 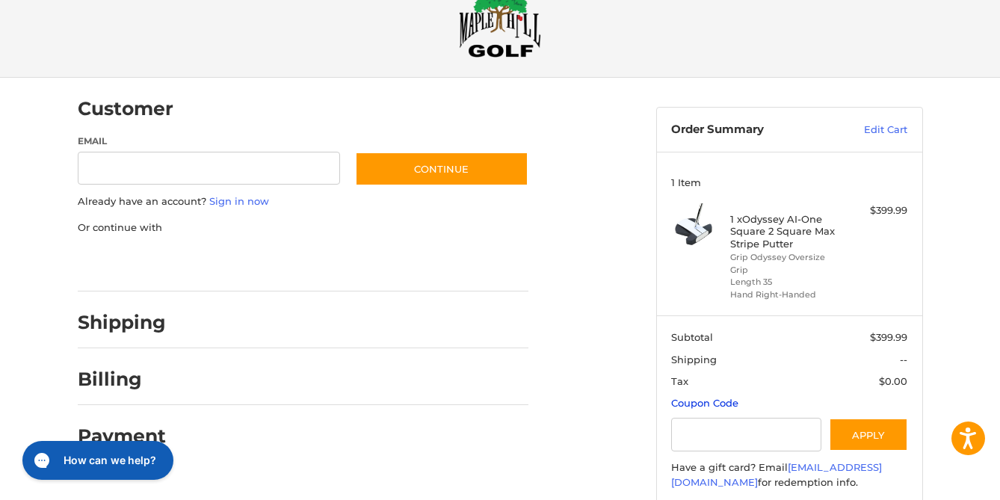 I want to click on span: Shipping, so click(x=693, y=359).